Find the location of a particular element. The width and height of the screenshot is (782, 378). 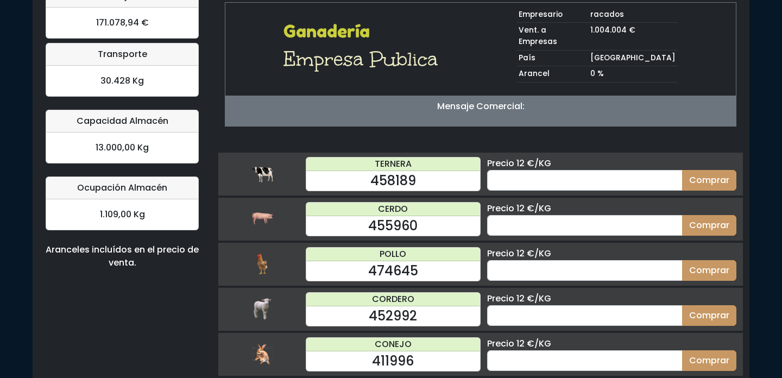

div: 411996 is located at coordinates (393, 361).